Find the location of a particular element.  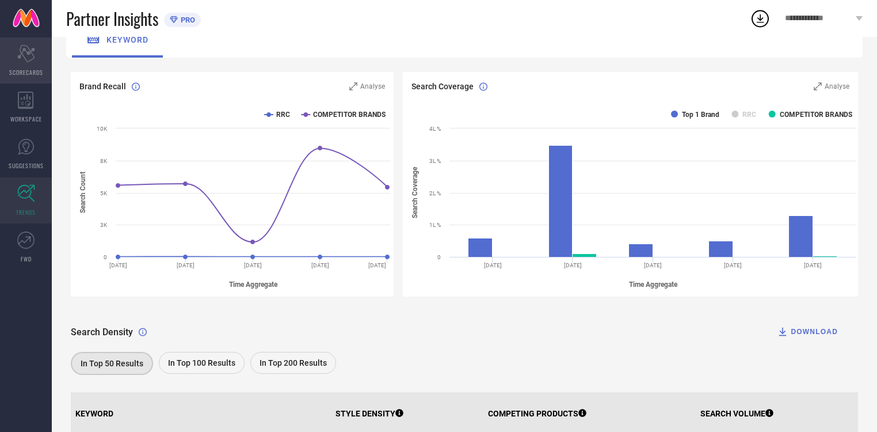

span: In Top 50 Results is located at coordinates (112, 363).